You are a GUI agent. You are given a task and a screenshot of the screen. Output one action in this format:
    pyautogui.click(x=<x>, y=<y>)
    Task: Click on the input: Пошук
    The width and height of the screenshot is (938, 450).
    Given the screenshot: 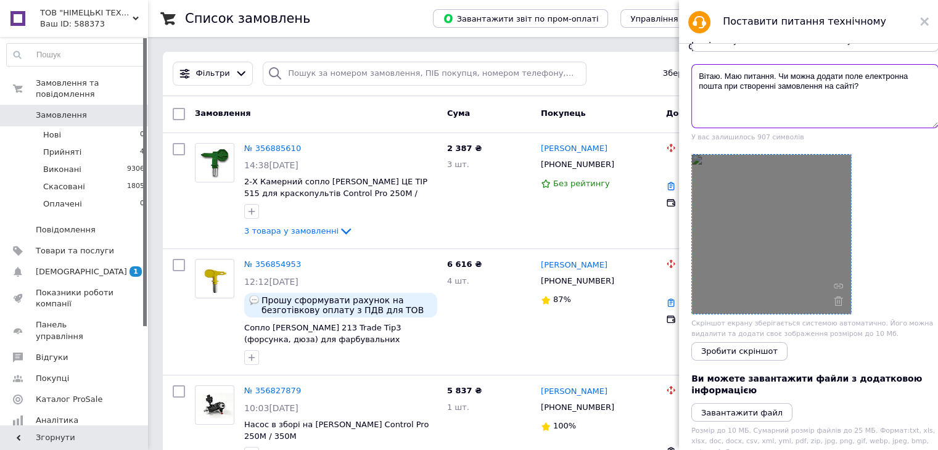 What is the action you would take?
    pyautogui.click(x=76, y=55)
    